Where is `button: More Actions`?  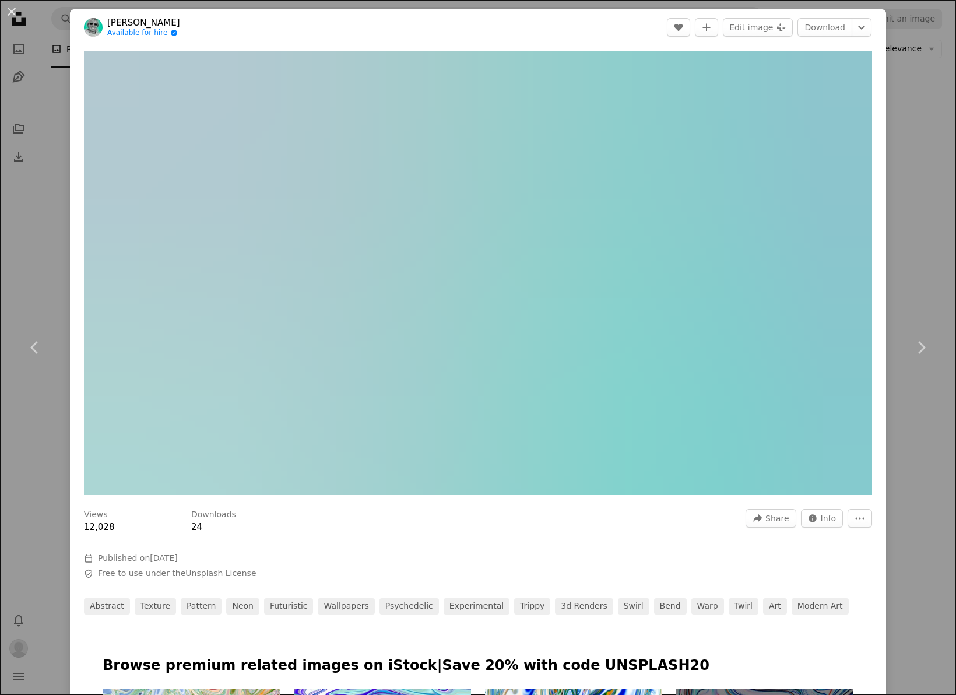
button: More Actions is located at coordinates (860, 518).